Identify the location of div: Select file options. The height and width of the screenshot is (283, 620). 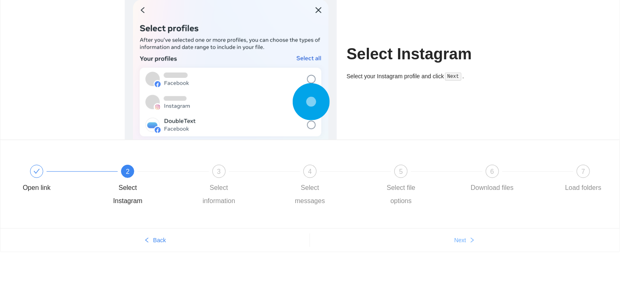
(401, 194).